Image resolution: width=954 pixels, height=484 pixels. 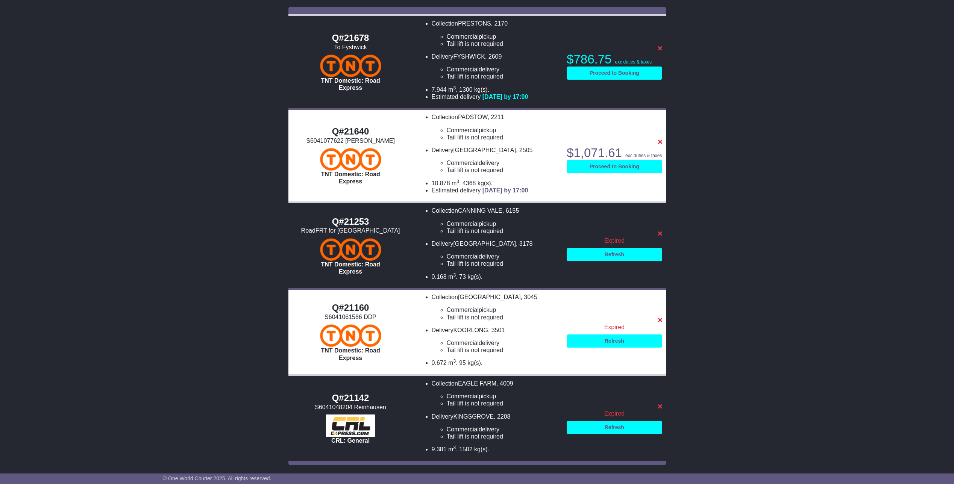 I want to click on div: S6041061586 DDP, so click(x=350, y=317).